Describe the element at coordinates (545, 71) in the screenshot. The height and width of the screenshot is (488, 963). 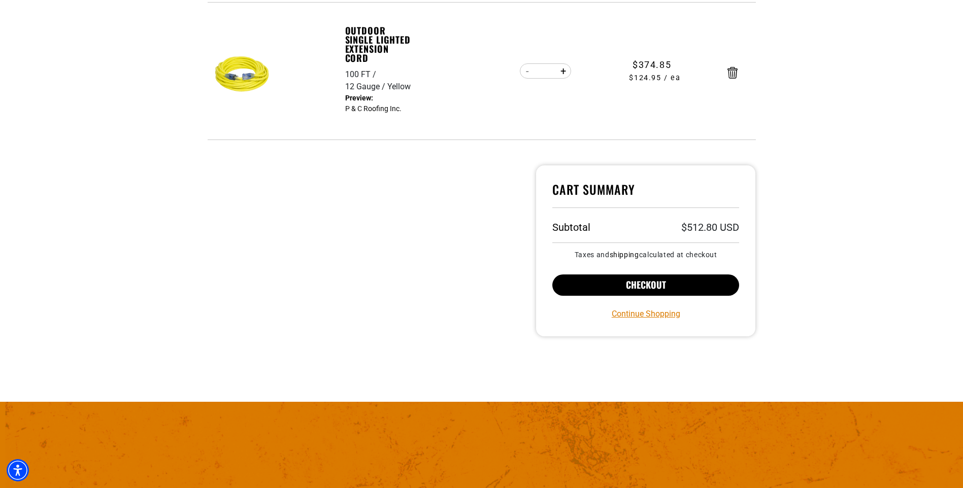
I see `input: Quantity for Outdoor Single Lighted Extension Cord` at that location.